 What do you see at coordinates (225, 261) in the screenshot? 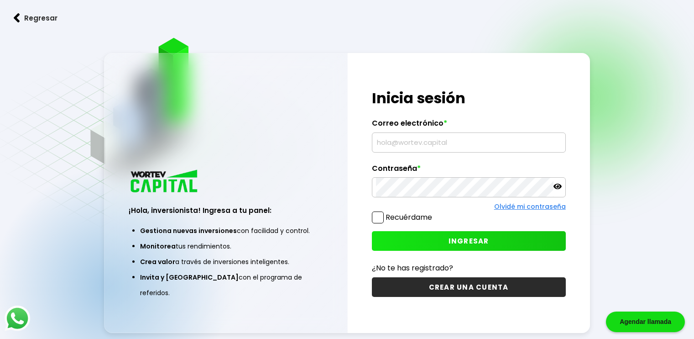
I see `li: a través de inversiones inteligentes.` at bounding box center [225, 261].